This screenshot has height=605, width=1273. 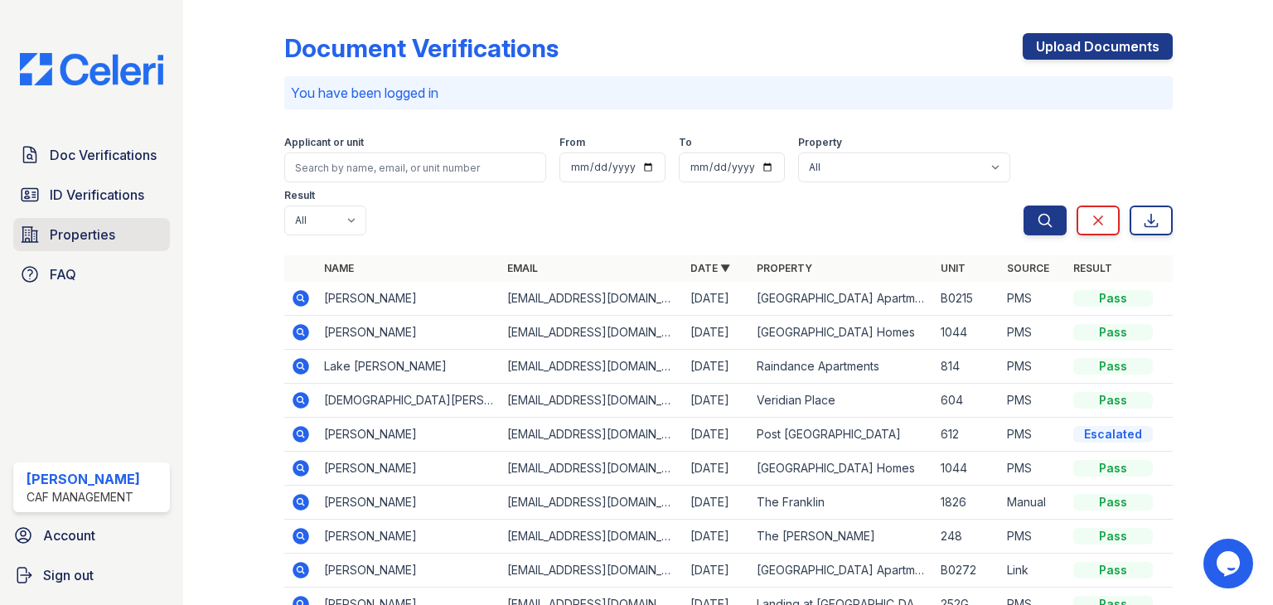 I want to click on button: Sign out, so click(x=91, y=575).